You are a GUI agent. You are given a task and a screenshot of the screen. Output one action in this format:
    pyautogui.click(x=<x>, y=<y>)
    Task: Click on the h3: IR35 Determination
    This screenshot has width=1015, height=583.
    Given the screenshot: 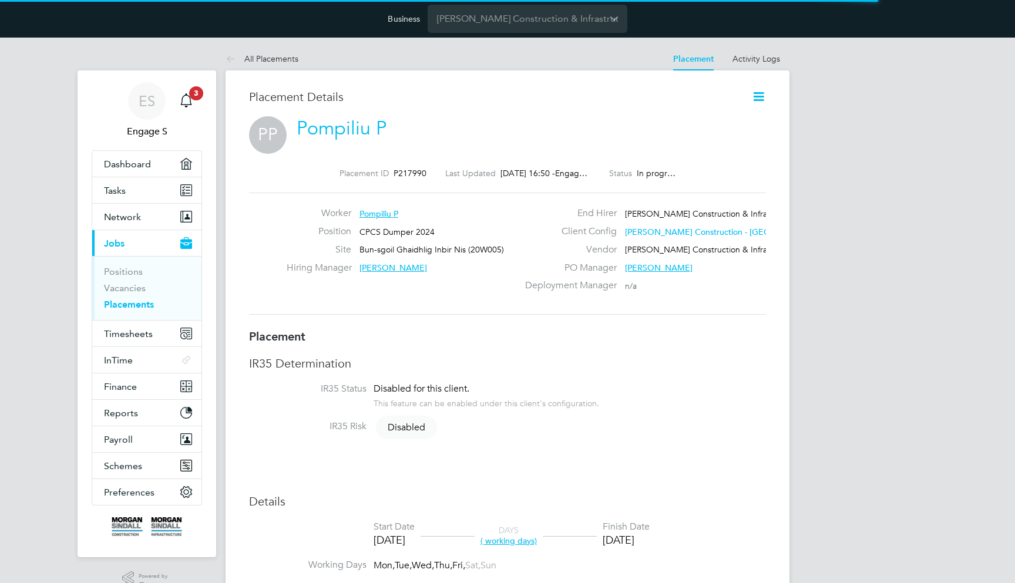 What is the action you would take?
    pyautogui.click(x=508, y=364)
    